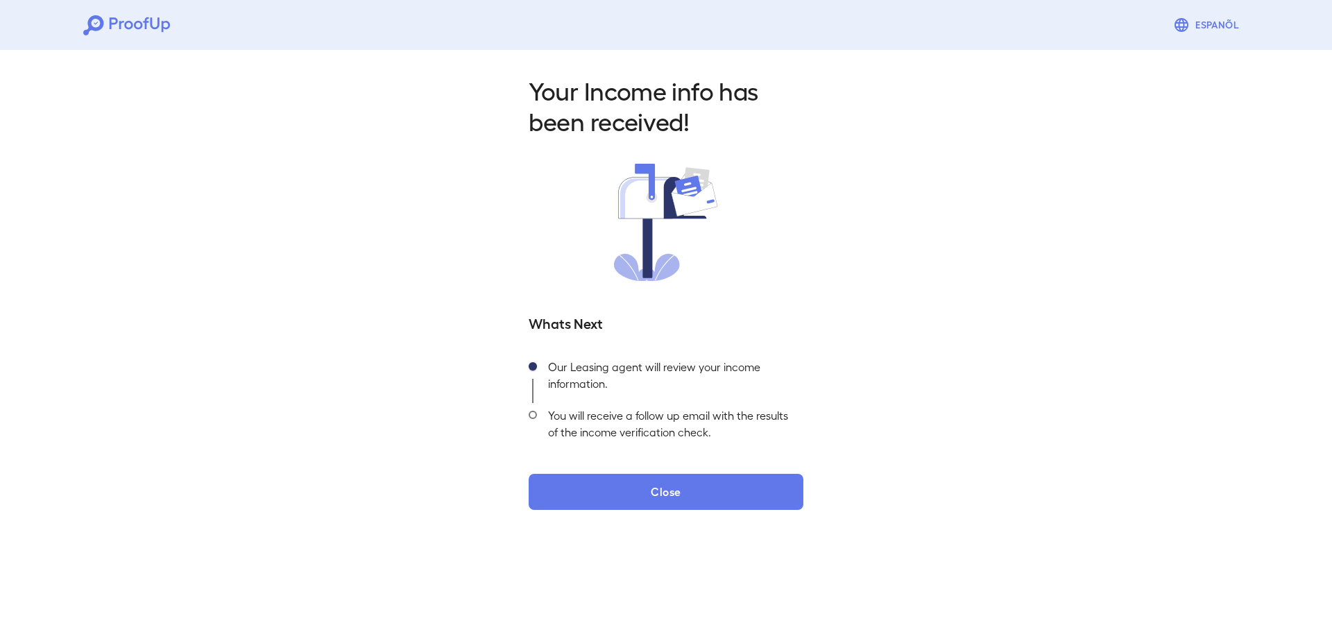  Describe the element at coordinates (666, 105) in the screenshot. I see `h2: Your Income info has been received!` at that location.